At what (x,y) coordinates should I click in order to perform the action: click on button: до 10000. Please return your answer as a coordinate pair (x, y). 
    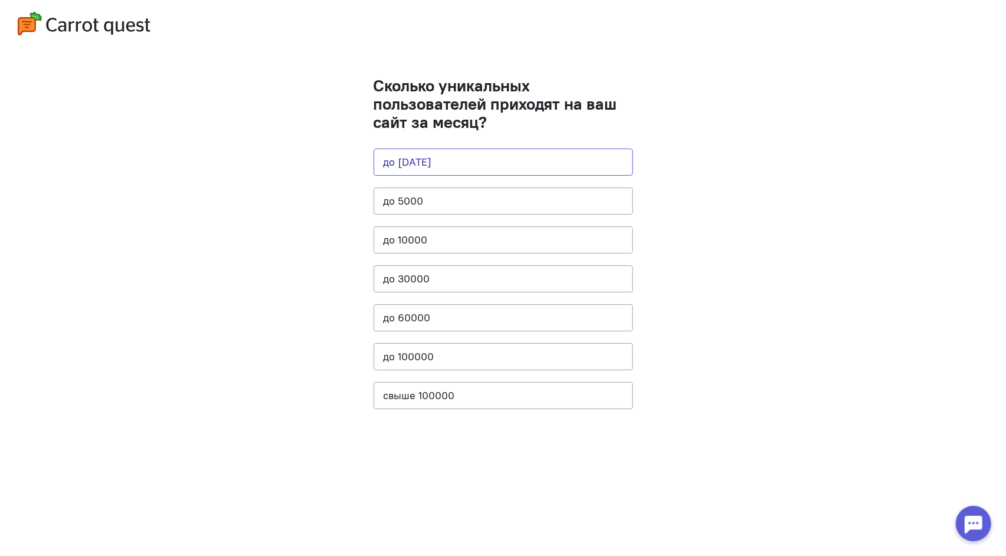
    Looking at the image, I should click on (503, 240).